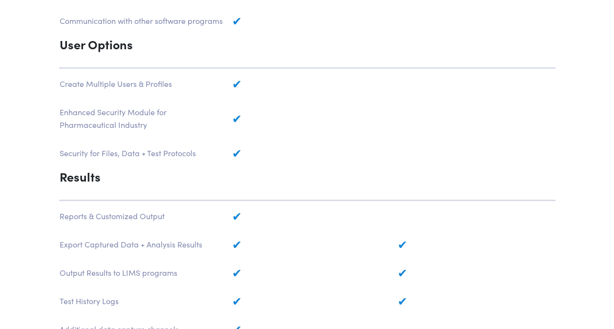  Describe the element at coordinates (141, 84) in the screenshot. I see `td: Create Multiple Users & Profiles` at that location.